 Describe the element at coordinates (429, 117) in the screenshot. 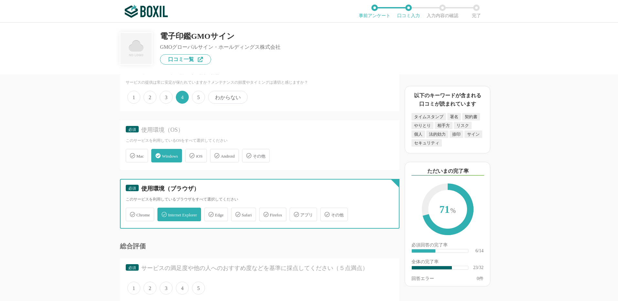

I see `div: タイムスタンプ` at that location.